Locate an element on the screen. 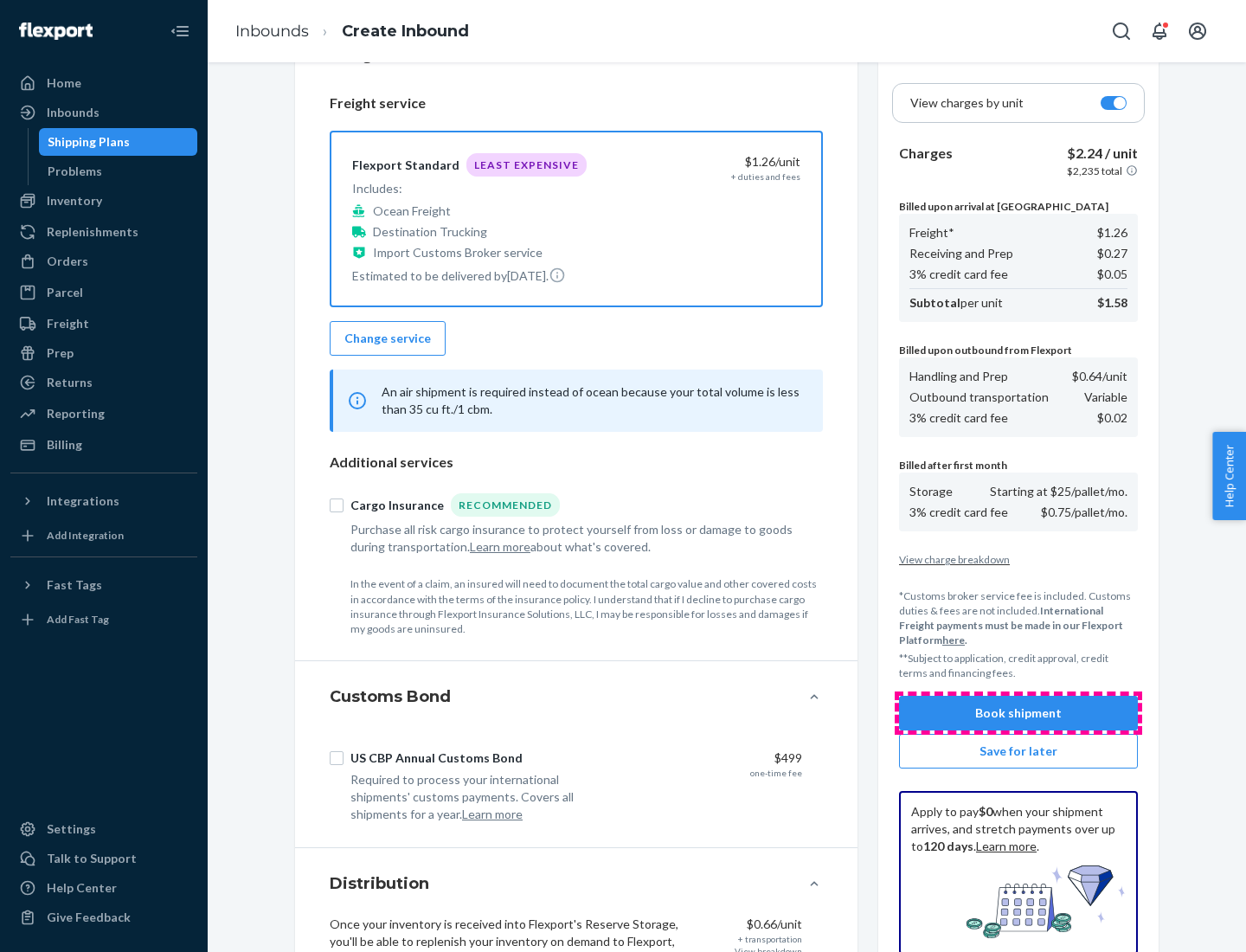  div: Least Expensive is located at coordinates (526, 164).